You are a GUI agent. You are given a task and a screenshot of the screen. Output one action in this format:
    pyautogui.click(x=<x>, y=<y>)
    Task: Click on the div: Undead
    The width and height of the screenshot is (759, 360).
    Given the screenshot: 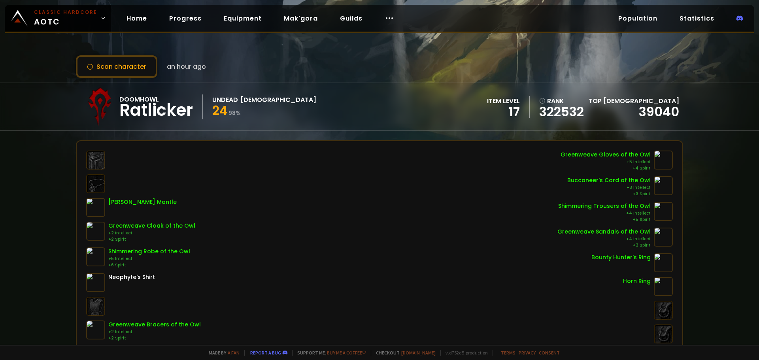 What is the action you would take?
    pyautogui.click(x=225, y=100)
    